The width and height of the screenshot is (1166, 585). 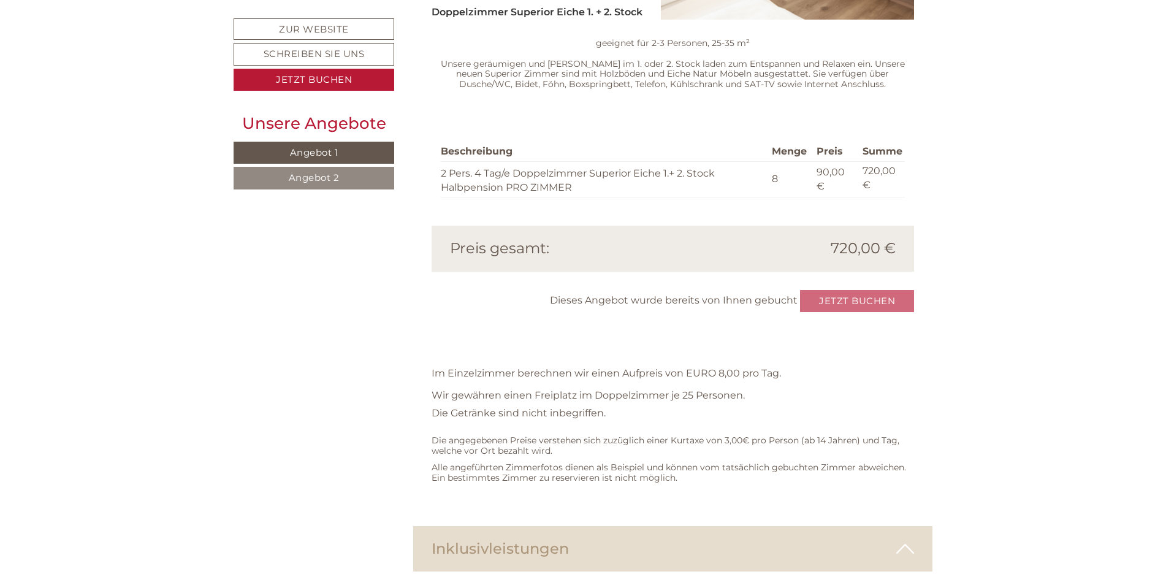 I want to click on span: Im Einzelzimmer berechnen wir einen Aufpreis von EURO 8,00 pro Tag., so click(x=607, y=373).